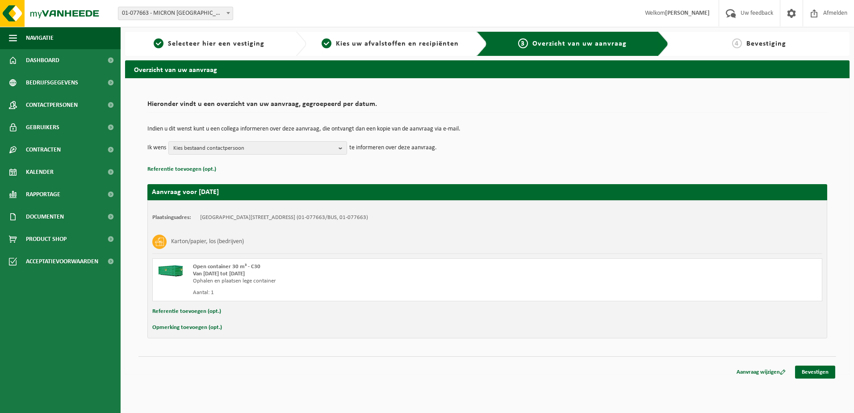  What do you see at coordinates (226, 266) in the screenshot?
I see `span: Open container 30 m³ - C30` at bounding box center [226, 266].